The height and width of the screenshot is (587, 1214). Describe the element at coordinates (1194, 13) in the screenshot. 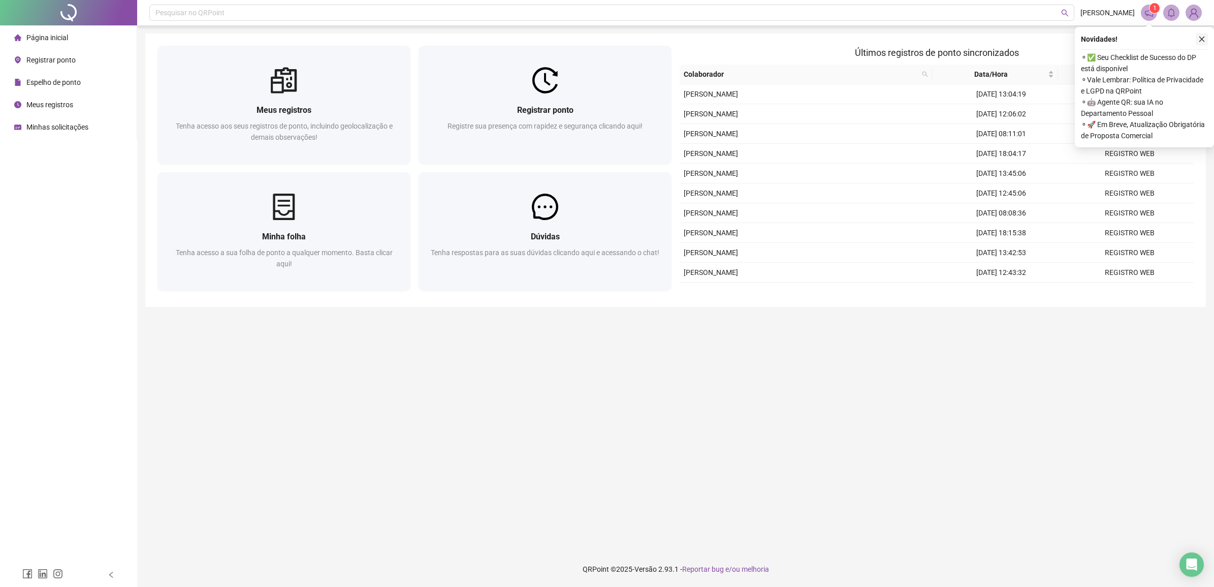

I see `img: 62874` at that location.